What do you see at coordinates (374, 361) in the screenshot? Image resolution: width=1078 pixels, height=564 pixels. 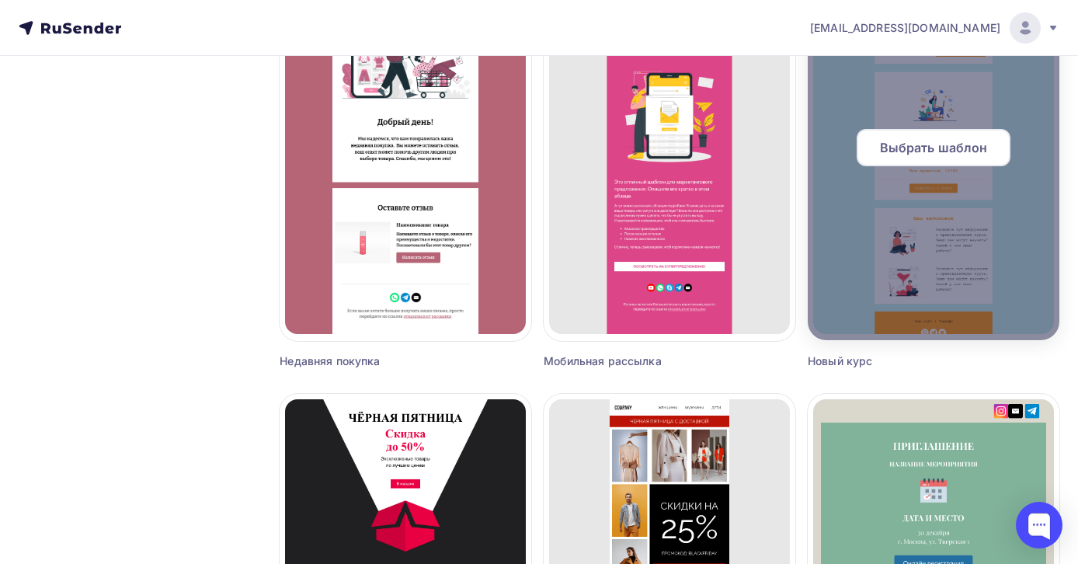 I see `div: Недавняя покупка` at bounding box center [374, 361].